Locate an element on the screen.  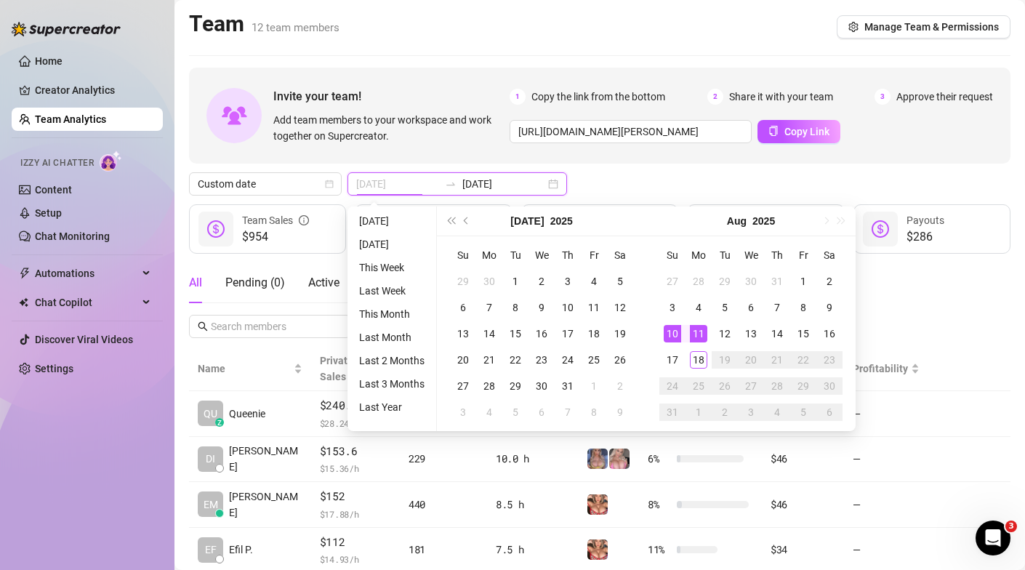
td: 2025-08-11 is located at coordinates (699, 334).